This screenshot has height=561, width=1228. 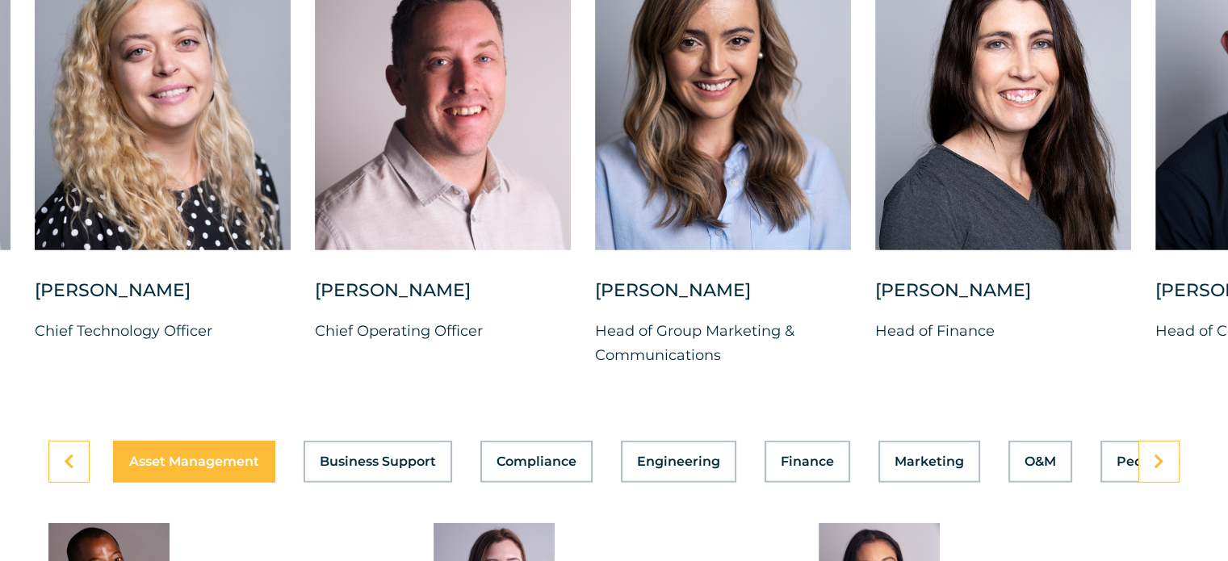 I want to click on span: Compliance, so click(x=536, y=462).